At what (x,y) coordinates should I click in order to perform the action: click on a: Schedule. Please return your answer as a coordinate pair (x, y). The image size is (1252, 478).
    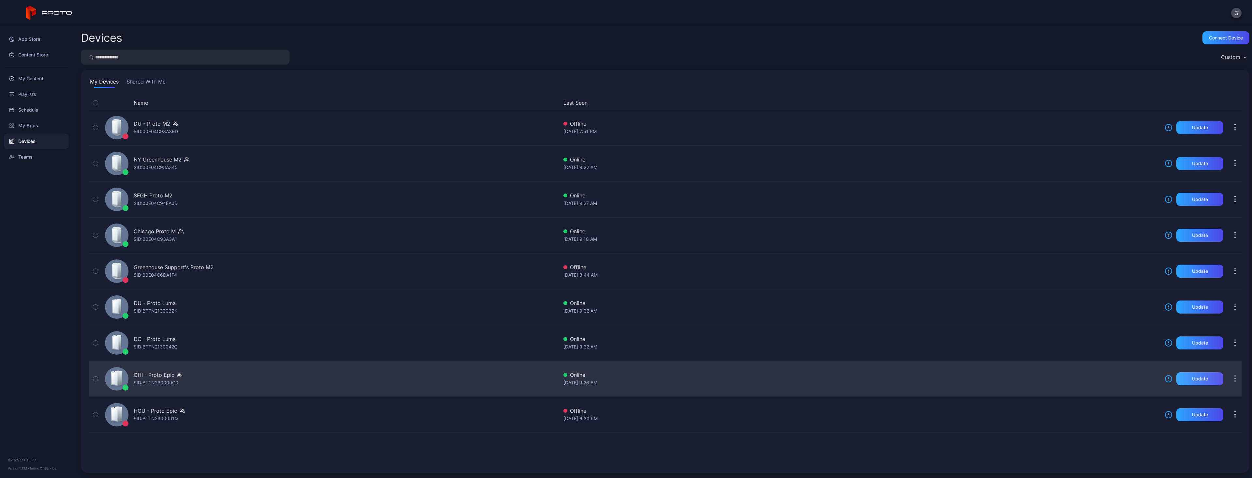
    Looking at the image, I should click on (36, 110).